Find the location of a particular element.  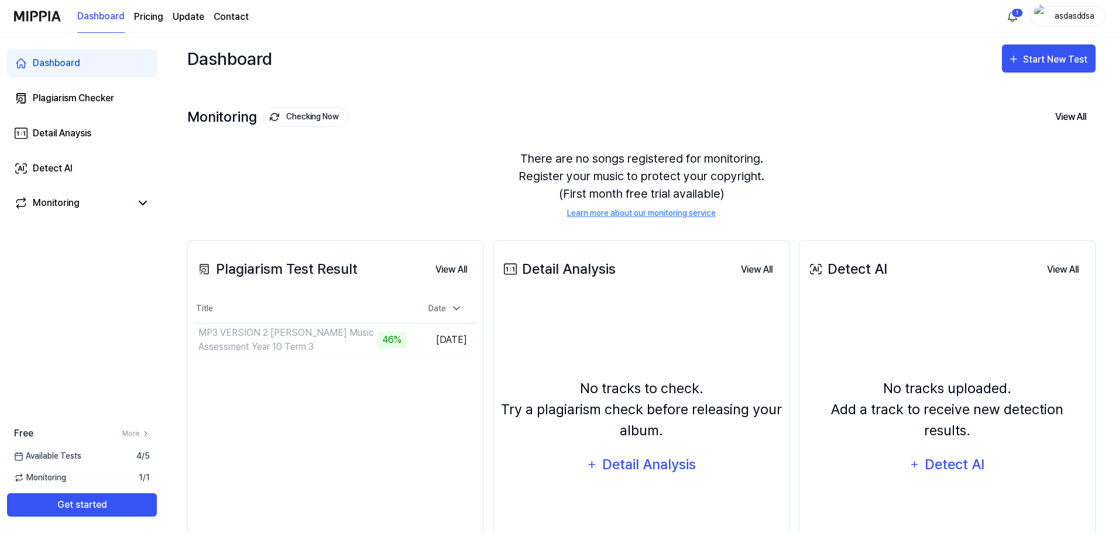

a: Monitoring is located at coordinates (73, 203).